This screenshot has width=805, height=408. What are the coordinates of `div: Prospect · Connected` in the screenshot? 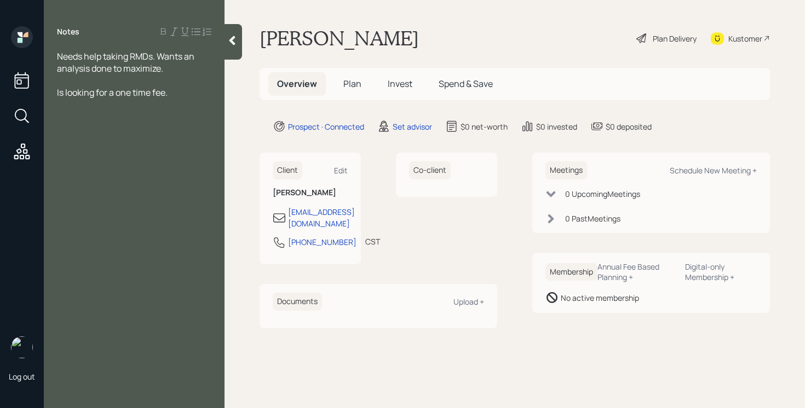 It's located at (326, 126).